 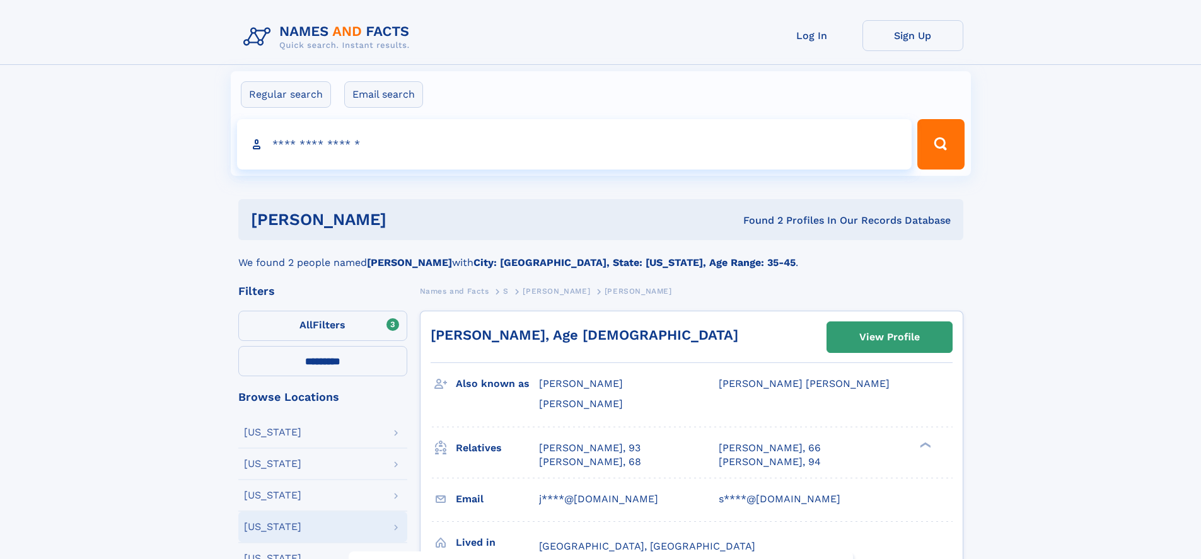 What do you see at coordinates (323, 326) in the screenshot?
I see `label: Filters` at bounding box center [323, 326].